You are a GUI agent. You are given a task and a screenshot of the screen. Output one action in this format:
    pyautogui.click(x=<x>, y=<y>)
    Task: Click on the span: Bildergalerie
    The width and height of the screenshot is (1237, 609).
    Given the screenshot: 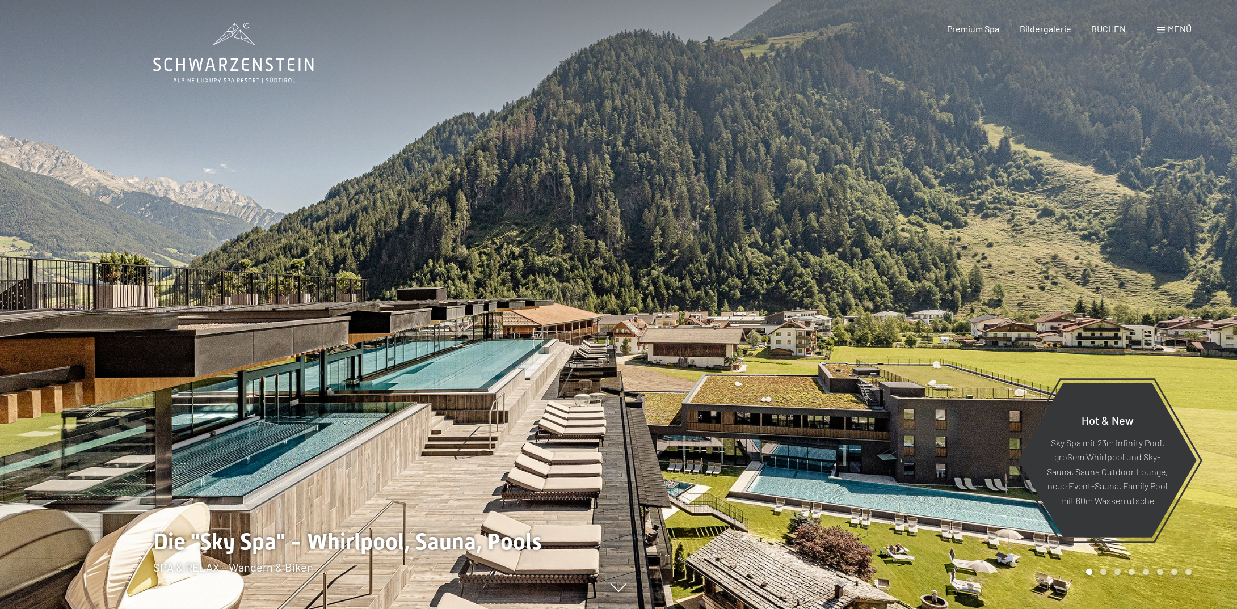 What is the action you would take?
    pyautogui.click(x=1045, y=28)
    